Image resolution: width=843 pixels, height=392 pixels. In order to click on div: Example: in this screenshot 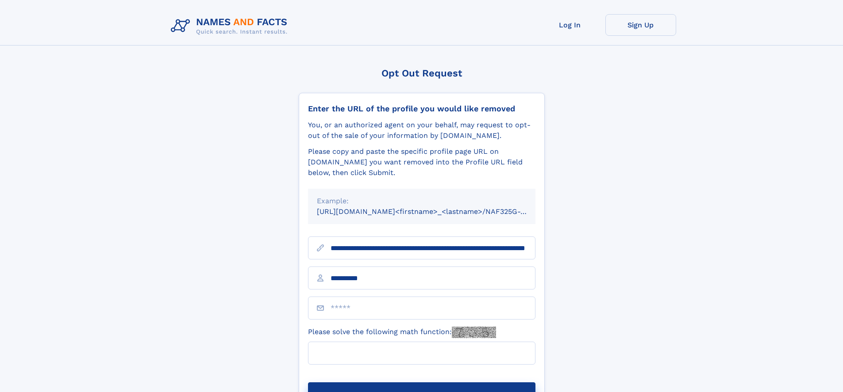, I will do `click(422, 201)`.